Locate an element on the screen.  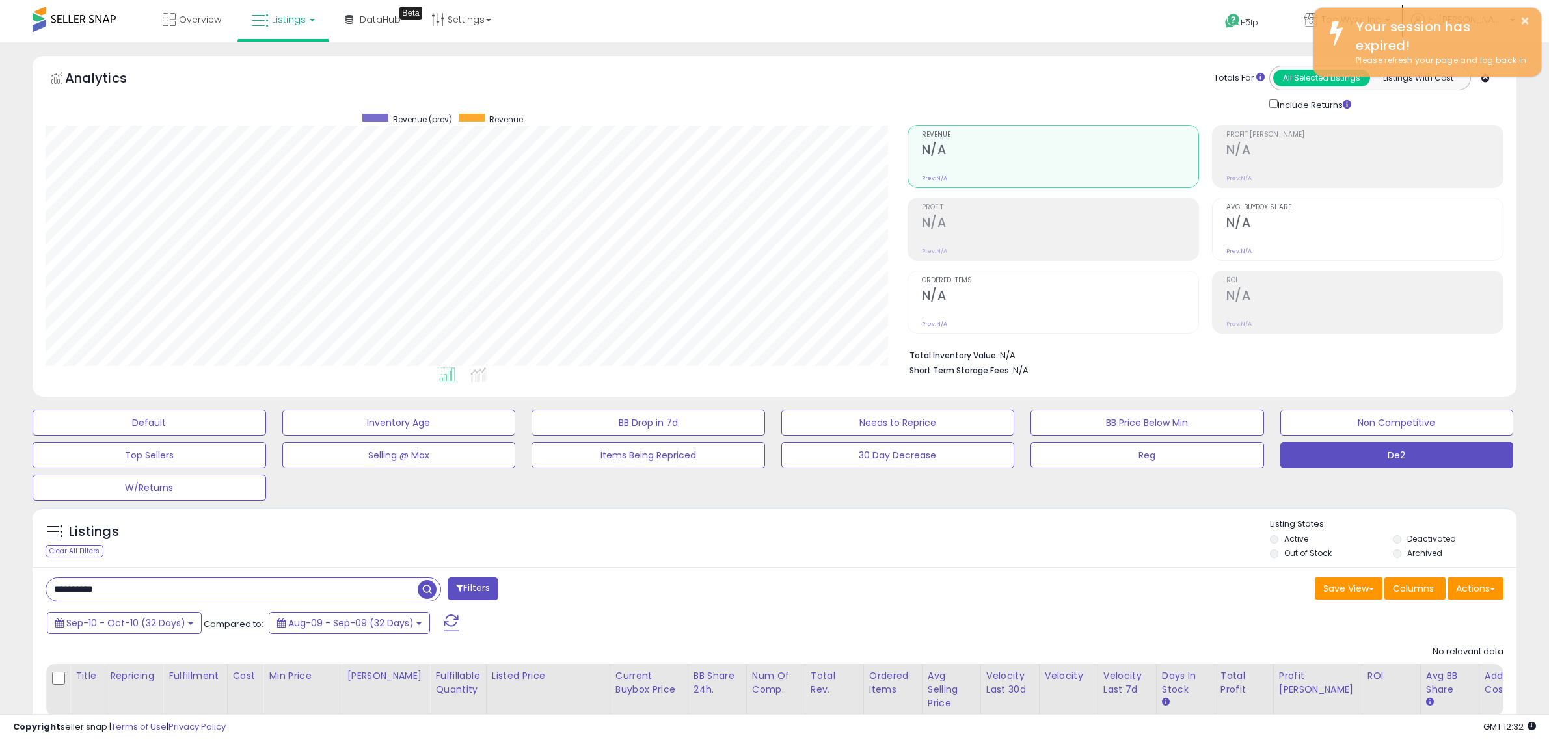
span: Compared to: is located at coordinates (234, 624).